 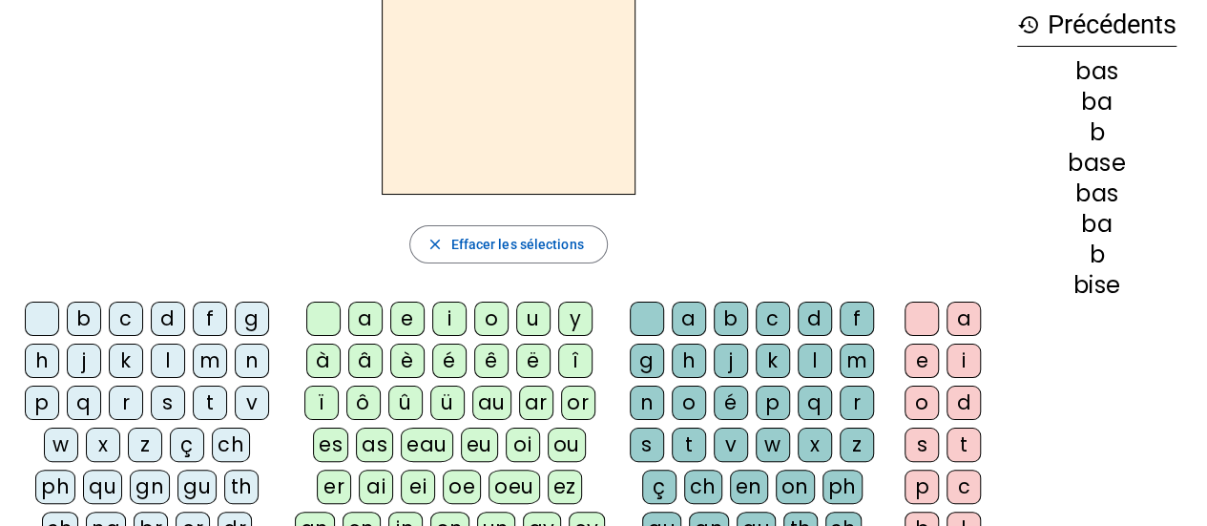 What do you see at coordinates (492, 403) in the screenshot?
I see `div: au` at bounding box center [492, 403].